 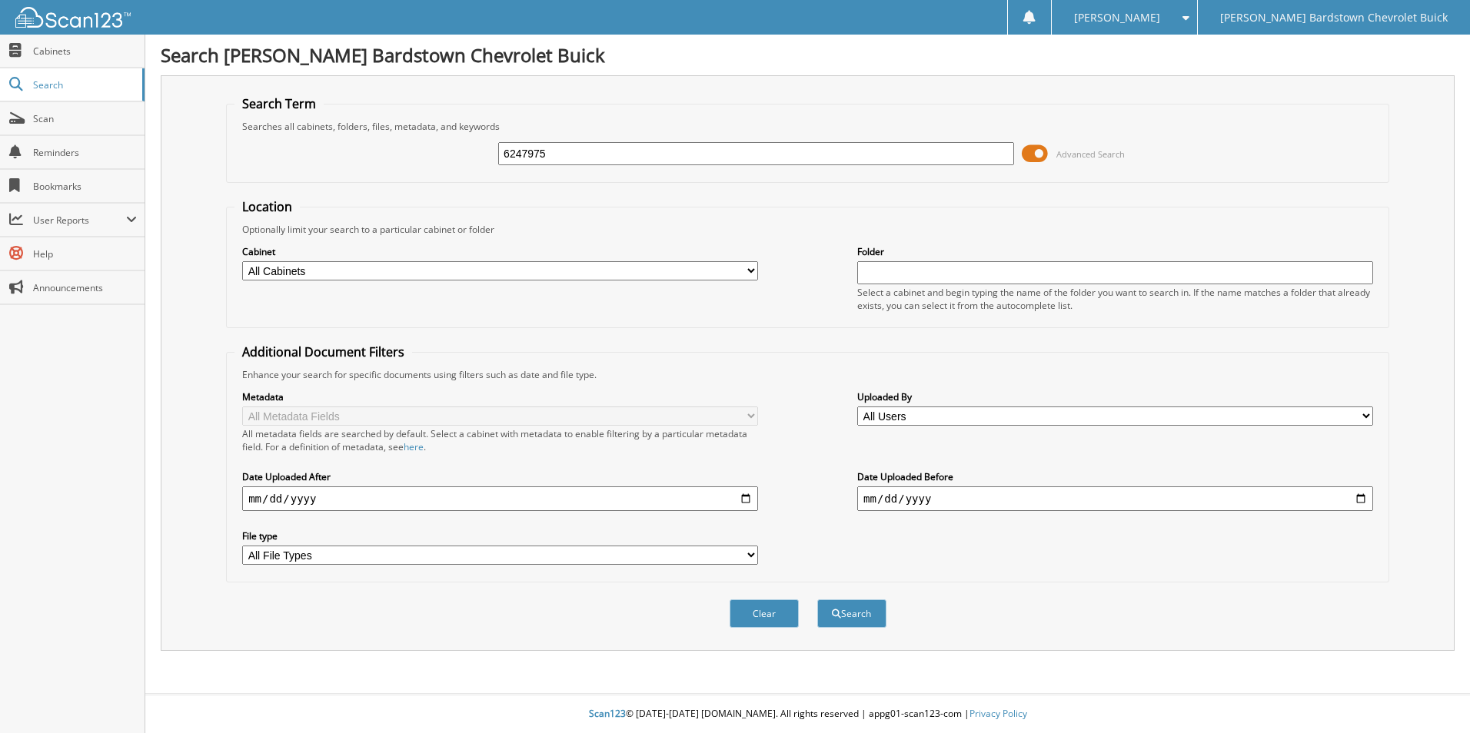 I want to click on div: Searches all cabinets, folders, files, metadata, and keywords, so click(x=807, y=126).